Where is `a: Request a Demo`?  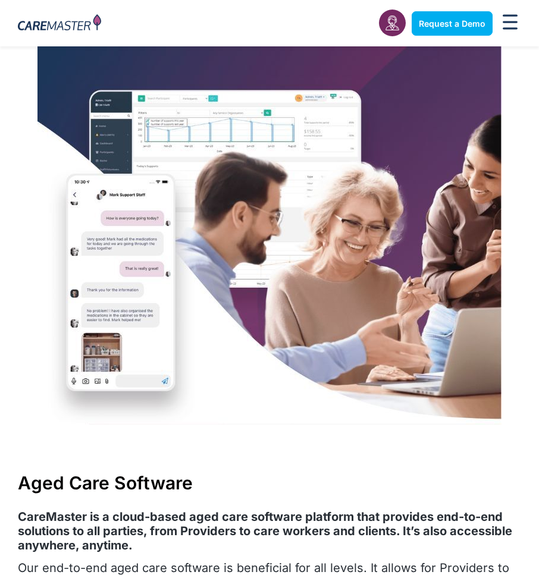 a: Request a Demo is located at coordinates (452, 23).